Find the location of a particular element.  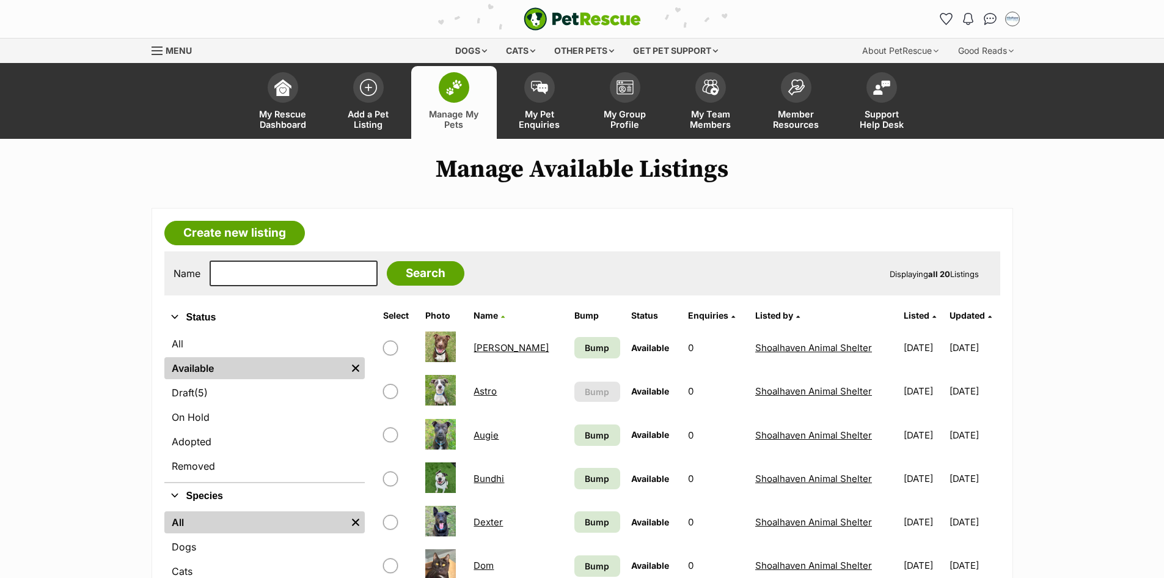

a: Available is located at coordinates (256, 368).